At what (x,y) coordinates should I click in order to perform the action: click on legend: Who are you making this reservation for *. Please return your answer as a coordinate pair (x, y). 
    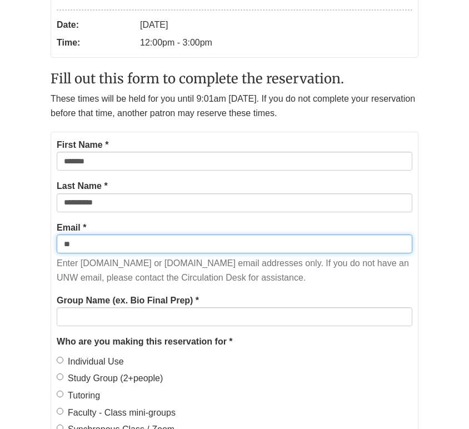
    Looking at the image, I should click on (234, 342).